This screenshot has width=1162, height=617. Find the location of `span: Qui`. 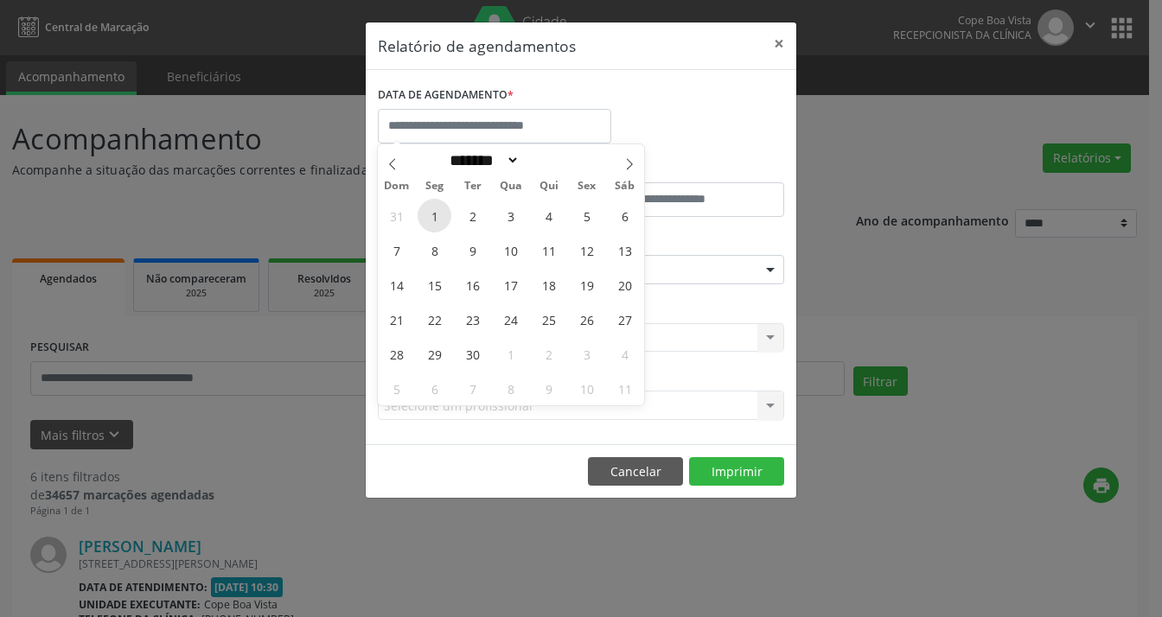

span: Qui is located at coordinates (549, 186).